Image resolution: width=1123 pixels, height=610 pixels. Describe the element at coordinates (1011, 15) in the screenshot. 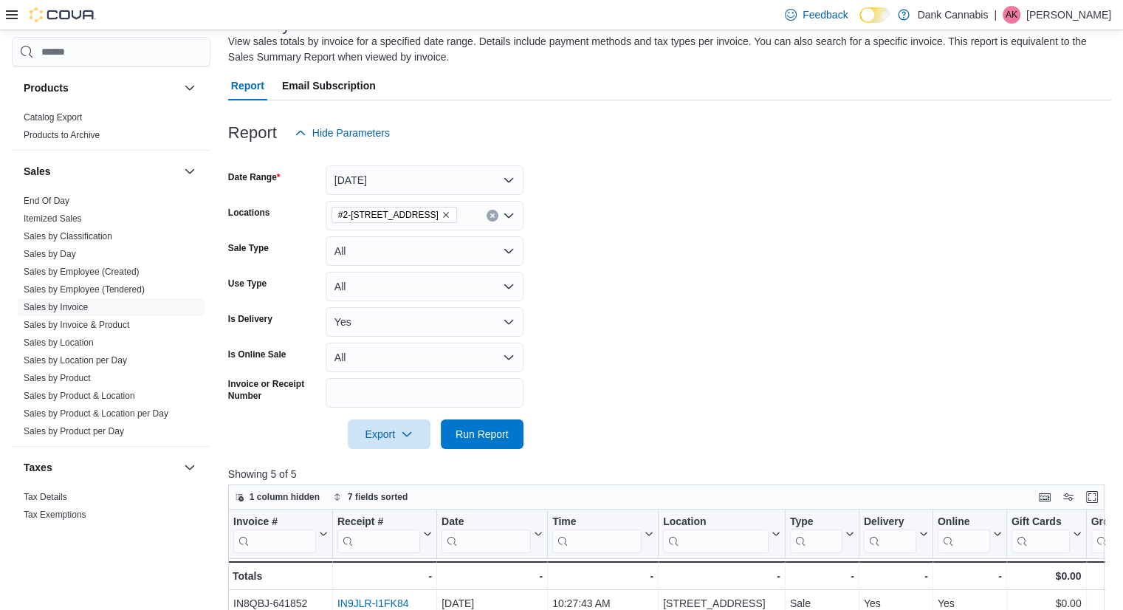

I see `span: AK` at that location.